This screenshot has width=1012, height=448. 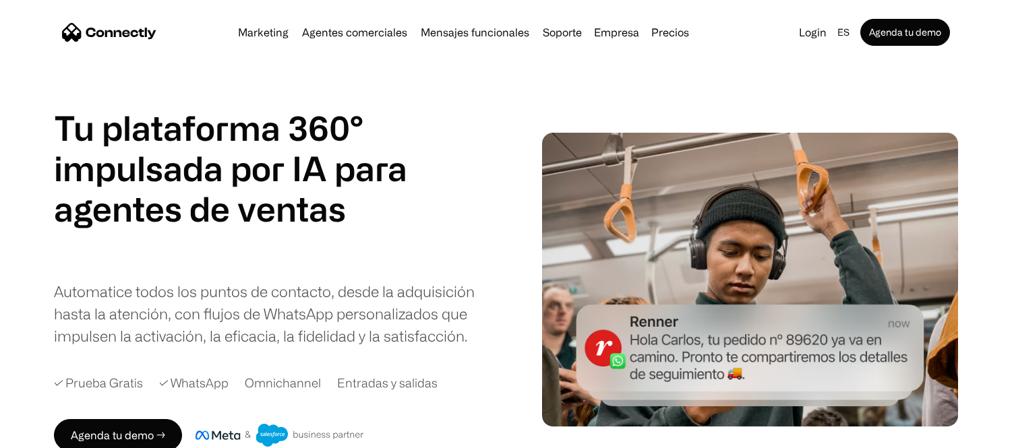 What do you see at coordinates (616, 32) in the screenshot?
I see `div: Empresa` at bounding box center [616, 32].